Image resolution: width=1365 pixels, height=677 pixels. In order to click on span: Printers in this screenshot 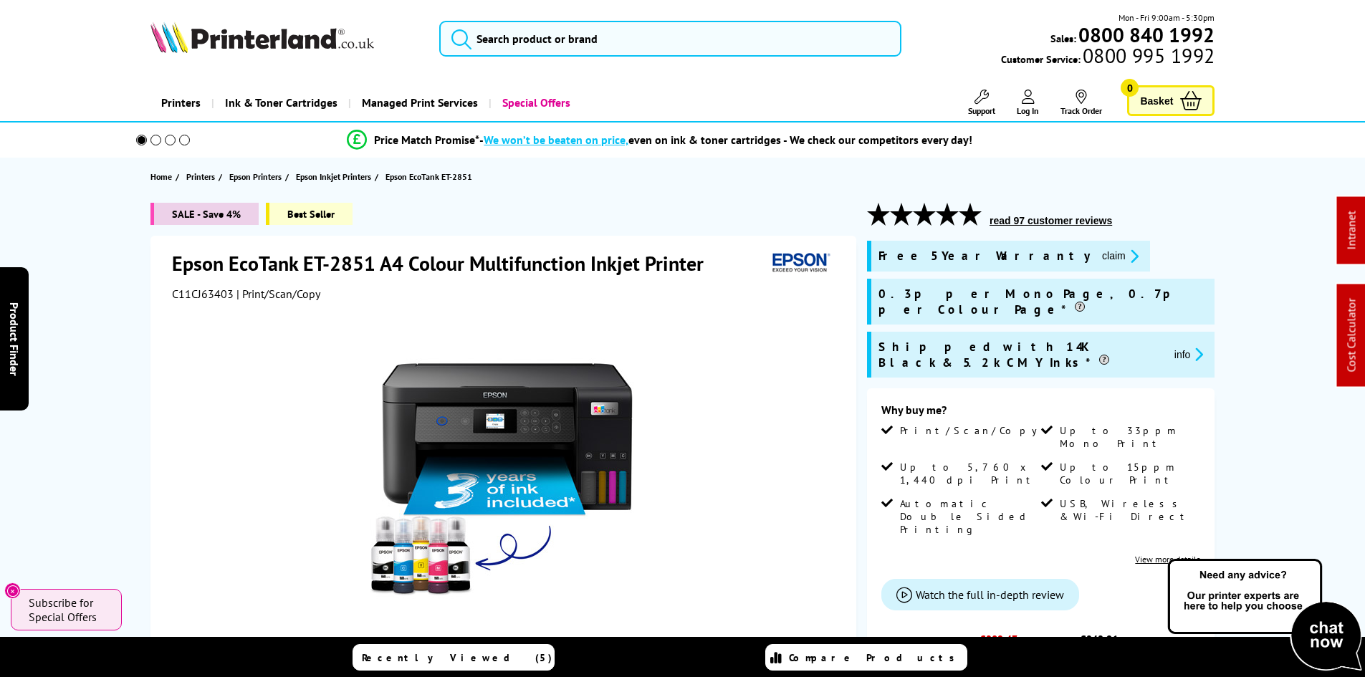, I will do `click(201, 176)`.